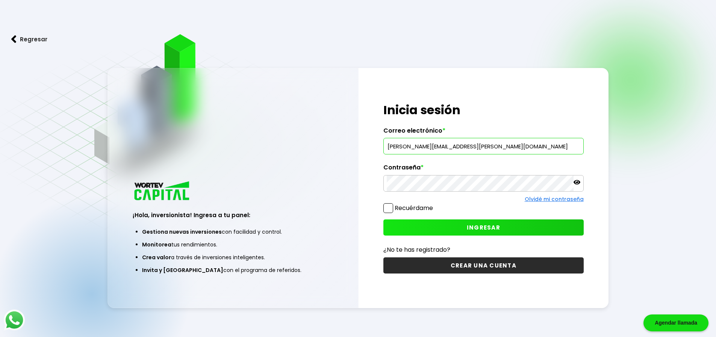  I want to click on span: Monitorea, so click(157, 245).